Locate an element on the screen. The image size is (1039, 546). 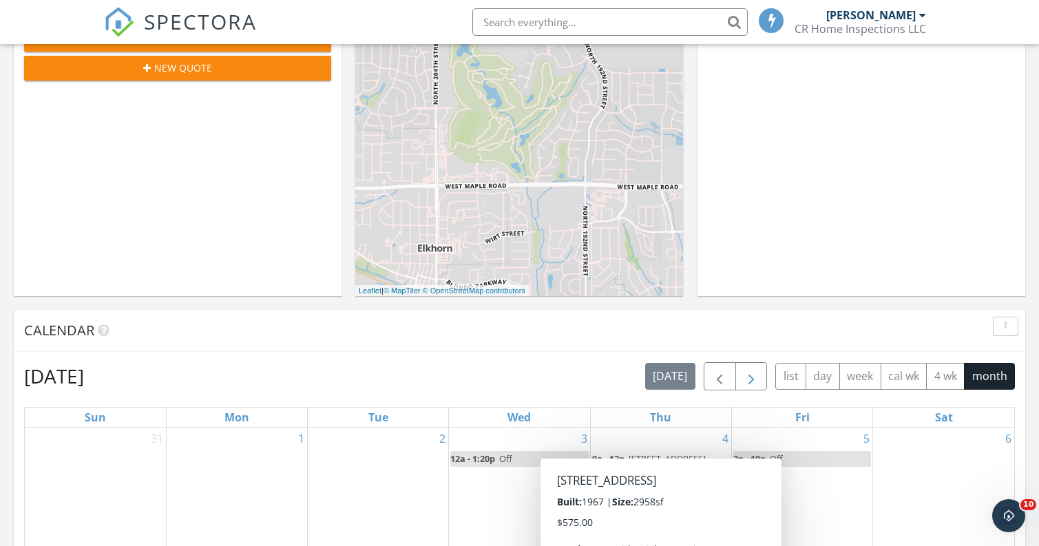
a: © MapTiler is located at coordinates (402, 291).